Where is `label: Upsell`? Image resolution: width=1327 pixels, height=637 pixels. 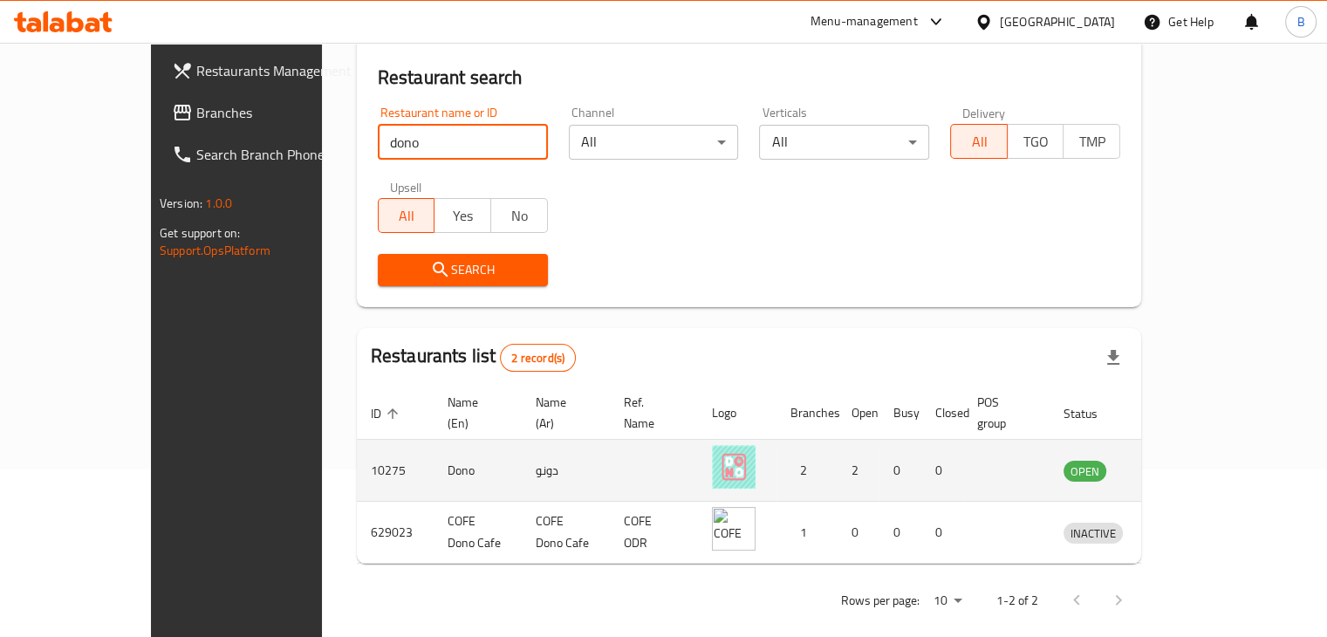 label: Upsell is located at coordinates (406, 187).